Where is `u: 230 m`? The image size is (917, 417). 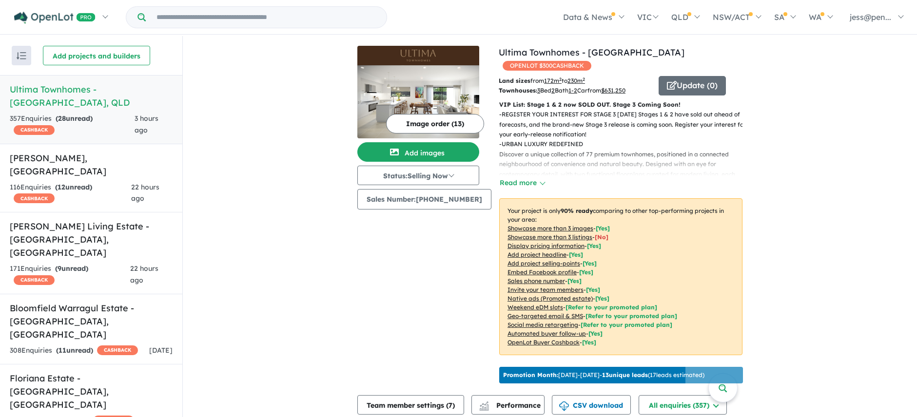
u: 230 m is located at coordinates (576, 80).